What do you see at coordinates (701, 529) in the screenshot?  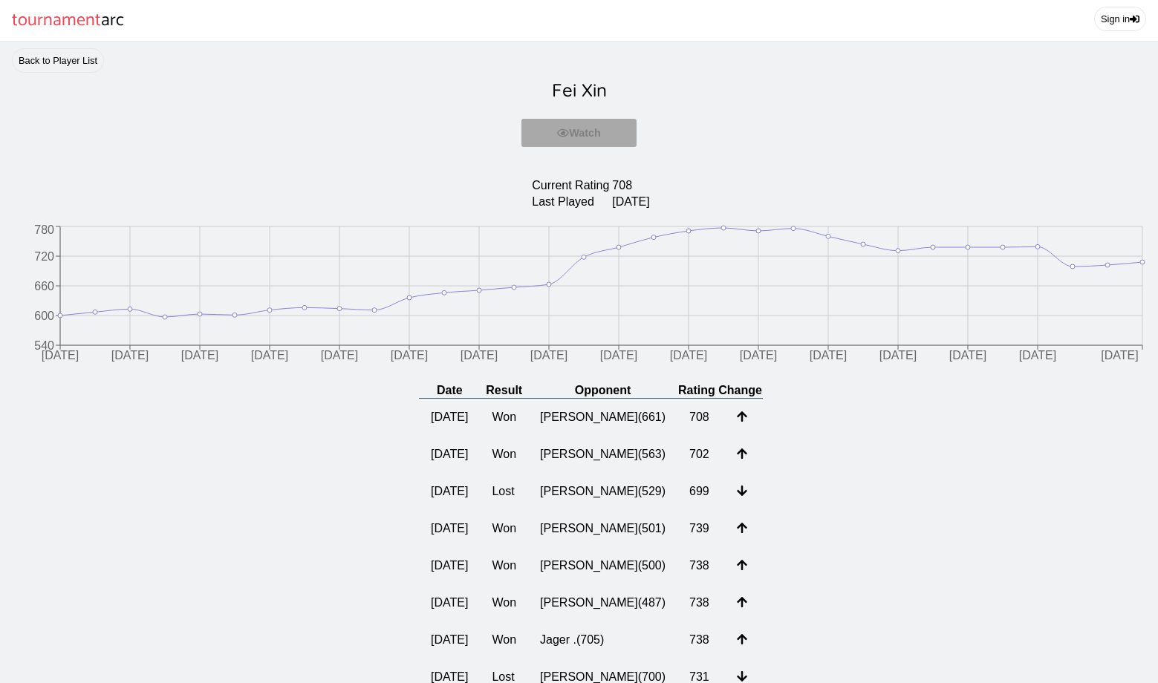 I see `td: 739` at bounding box center [701, 529].